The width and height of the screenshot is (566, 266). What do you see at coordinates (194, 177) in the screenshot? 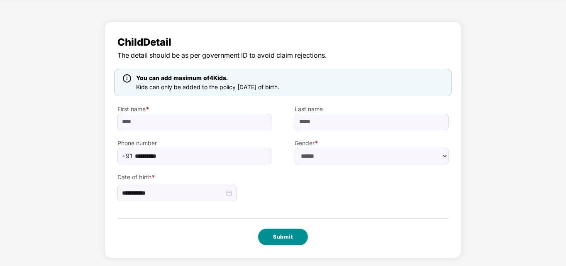
I see `label: Date of birth` at bounding box center [194, 177].